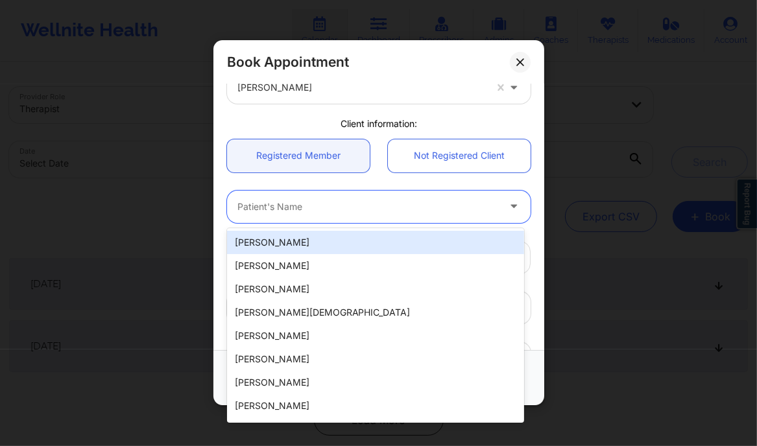 Image resolution: width=757 pixels, height=446 pixels. Describe the element at coordinates (288, 62) in the screenshot. I see `h2: Book Appointment` at that location.